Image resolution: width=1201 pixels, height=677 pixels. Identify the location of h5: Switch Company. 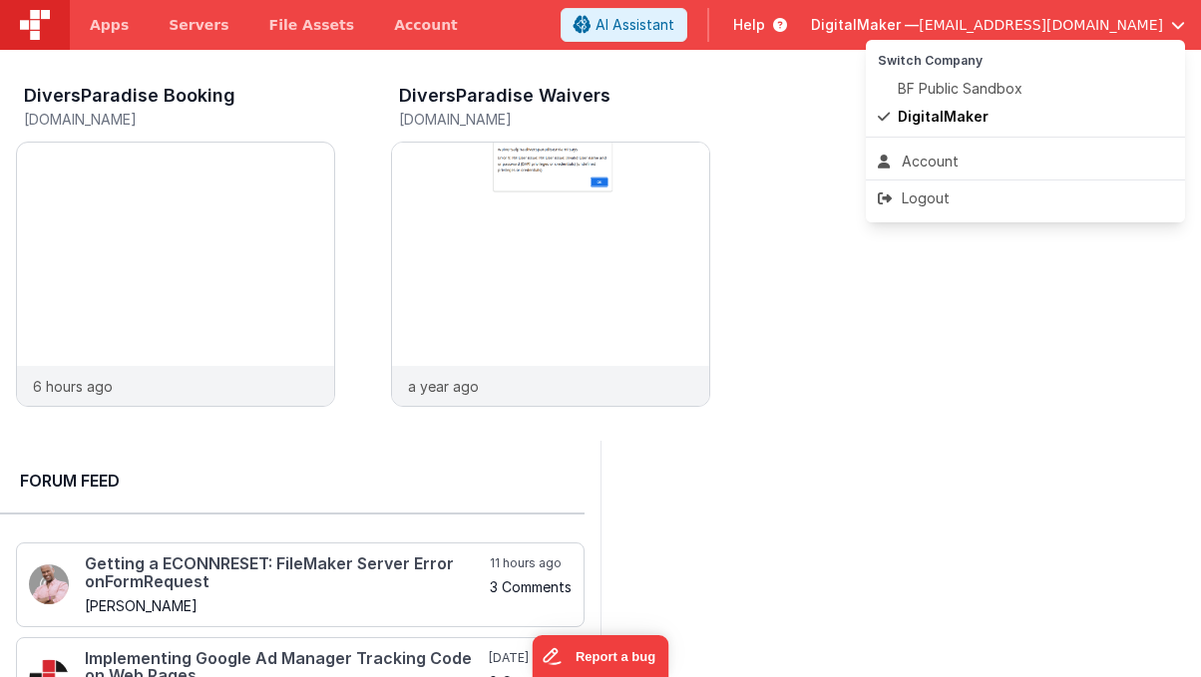
(1025, 60).